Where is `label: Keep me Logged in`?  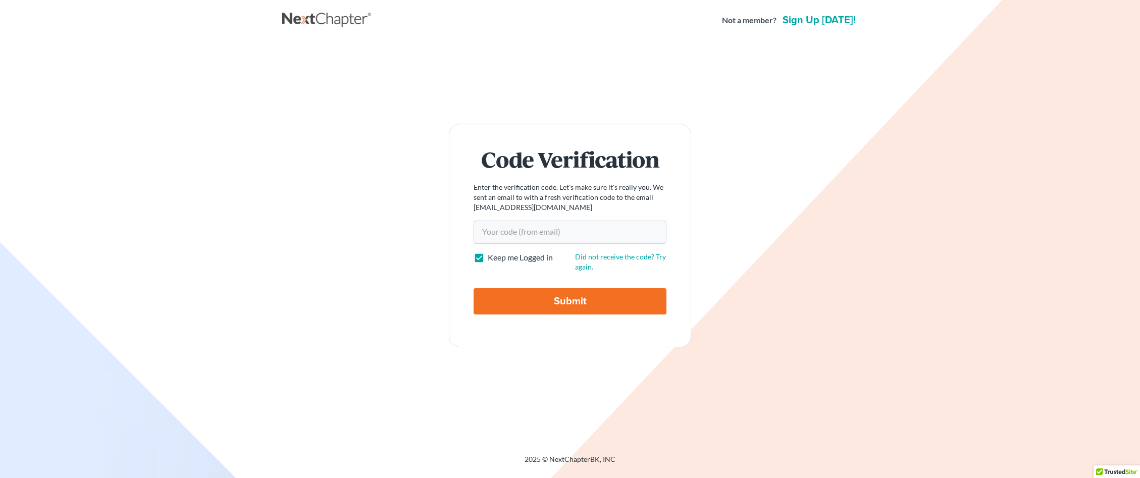
label: Keep me Logged in is located at coordinates (520, 258).